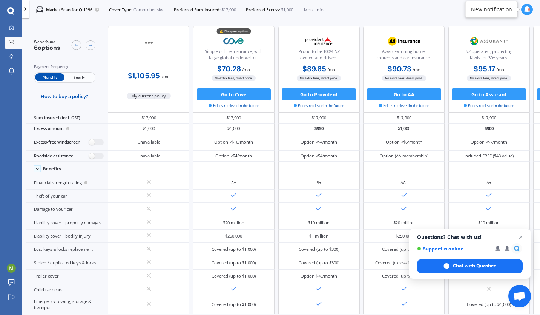 Image resolution: width=540 pixels, height=315 pixels. I want to click on img: ACg8ocJc7oH-XM-G40vfbN9KxccgXJSJmtj0jL9iVsvVEM56INSVBQ=s96-c, so click(11, 268).